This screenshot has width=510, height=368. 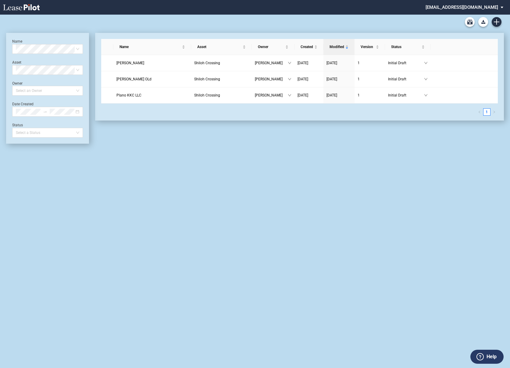 I want to click on li: Previous Page, so click(x=479, y=112).